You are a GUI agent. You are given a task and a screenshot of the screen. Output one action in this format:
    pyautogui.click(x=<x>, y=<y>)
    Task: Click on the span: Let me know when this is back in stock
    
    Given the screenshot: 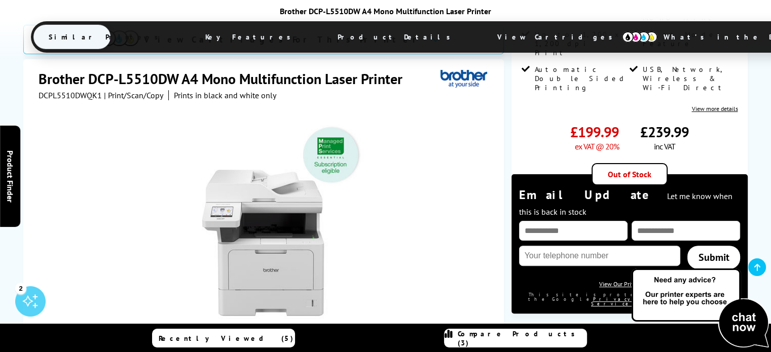 What is the action you would take?
    pyautogui.click(x=626, y=204)
    